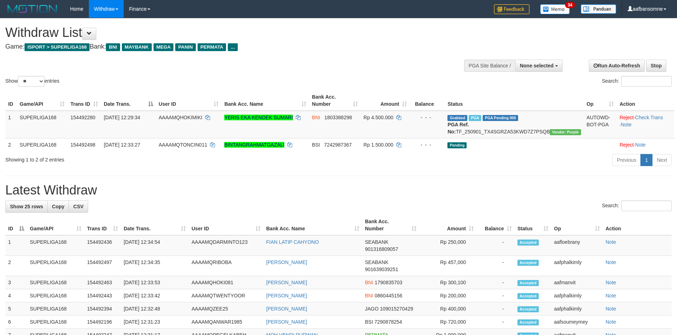 This screenshot has width=677, height=335. I want to click on span: PGA Pending, so click(500, 118).